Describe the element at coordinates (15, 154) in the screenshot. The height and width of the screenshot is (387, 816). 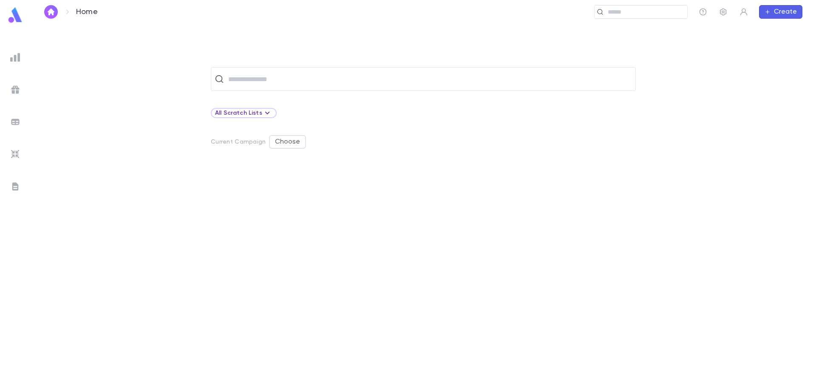
I see `img: imports_grey.530a8a0e642e233f2baf0ef88e8c9fcb.svg` at that location.